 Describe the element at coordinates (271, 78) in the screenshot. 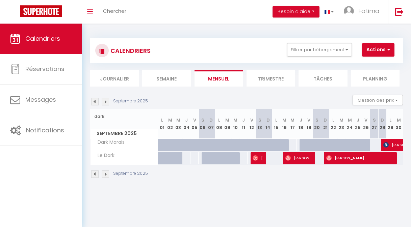

I see `li: Trimestre` at that location.